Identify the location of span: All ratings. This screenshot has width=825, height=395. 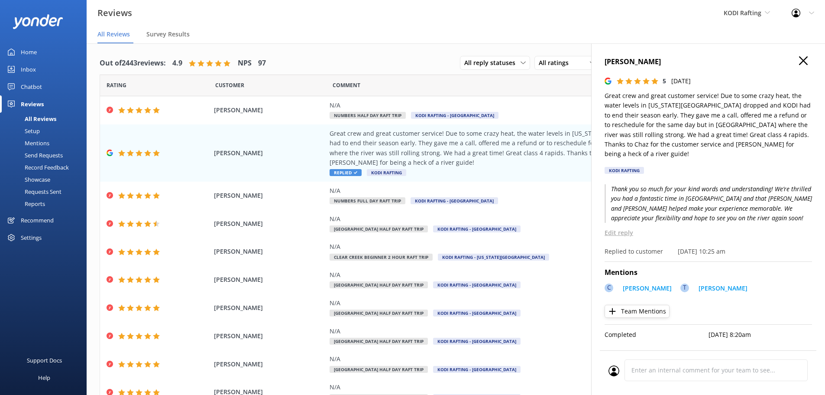
(556, 63).